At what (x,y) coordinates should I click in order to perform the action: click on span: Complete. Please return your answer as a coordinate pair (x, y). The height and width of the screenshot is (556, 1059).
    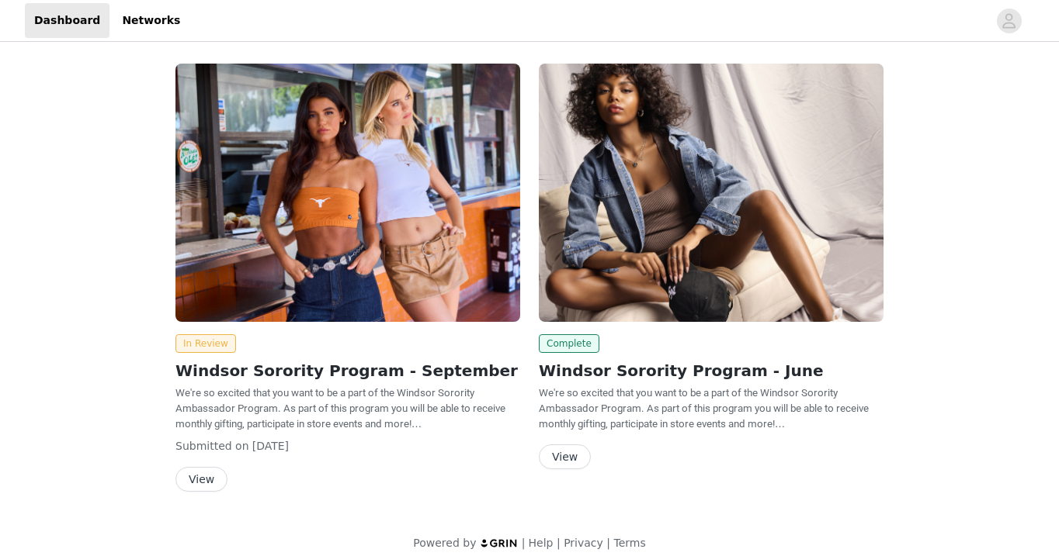
    Looking at the image, I should click on (569, 344).